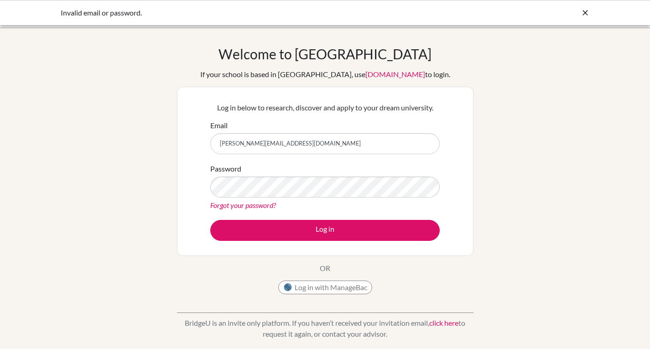 The width and height of the screenshot is (650, 349). I want to click on a: Forgot your password?, so click(243, 205).